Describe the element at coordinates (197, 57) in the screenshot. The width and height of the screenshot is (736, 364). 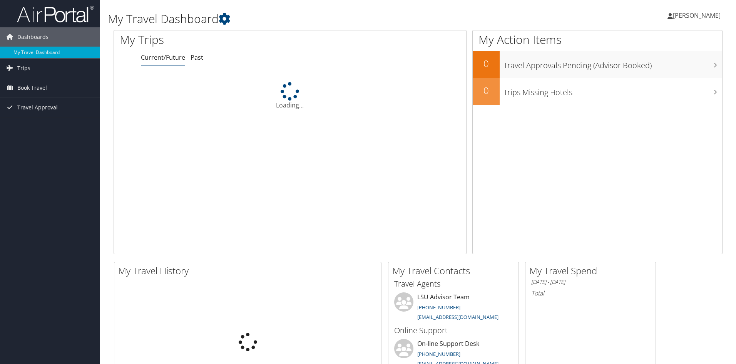
I see `a: Past` at that location.